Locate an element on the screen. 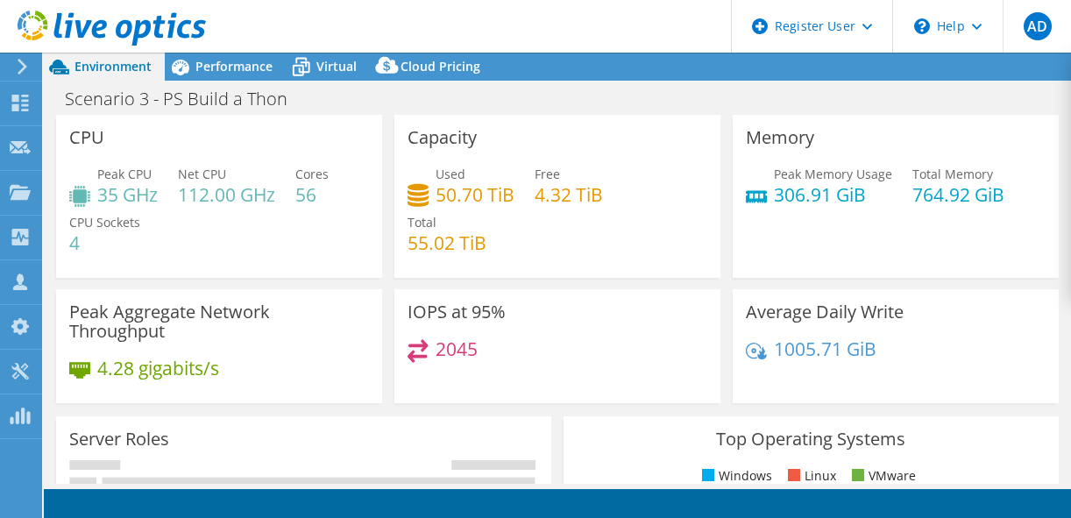 The image size is (1071, 518). li: Windows is located at coordinates (734, 476).